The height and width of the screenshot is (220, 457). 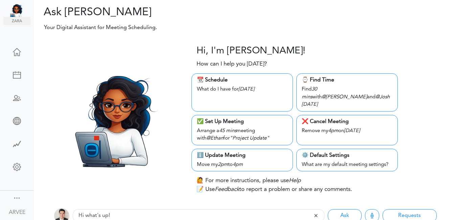 I want to click on div: ⌚️ Find Time, so click(x=347, y=80).